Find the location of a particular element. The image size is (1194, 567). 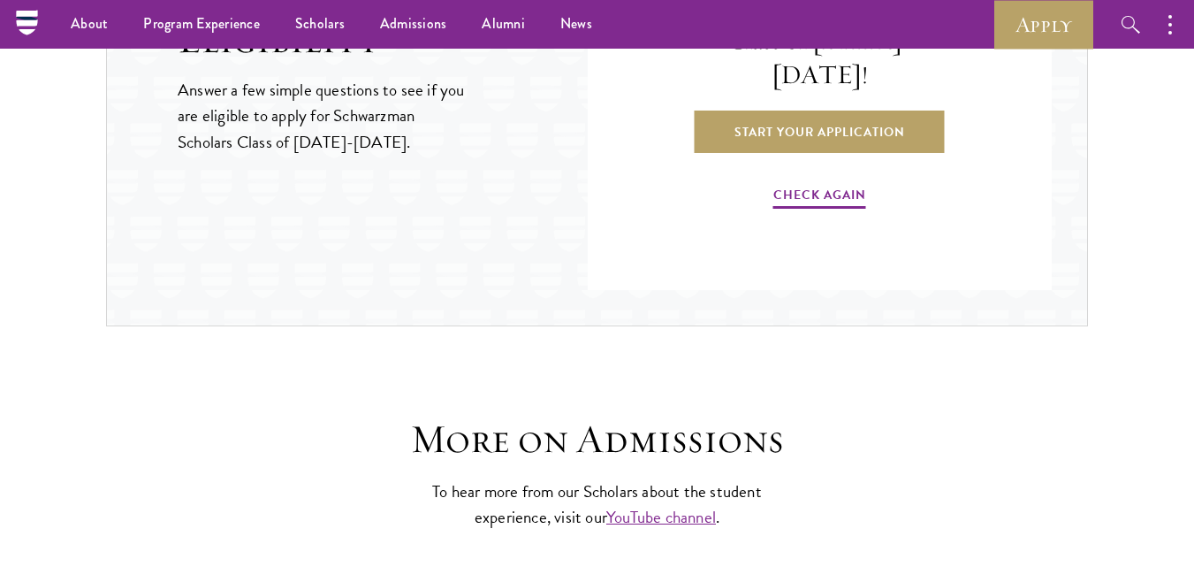

a: Start Your Application is located at coordinates (819, 132).